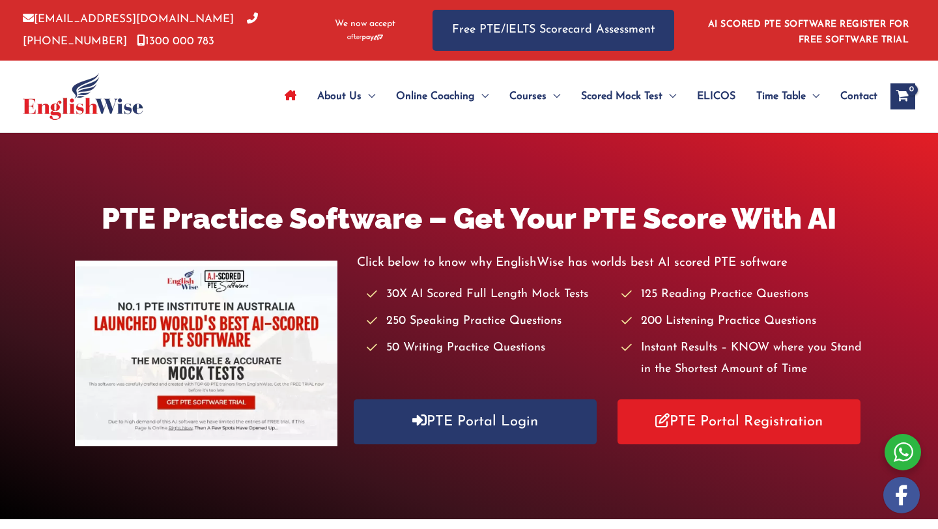 This screenshot has height=529, width=938. I want to click on img: cropped-ew-logo, so click(83, 96).